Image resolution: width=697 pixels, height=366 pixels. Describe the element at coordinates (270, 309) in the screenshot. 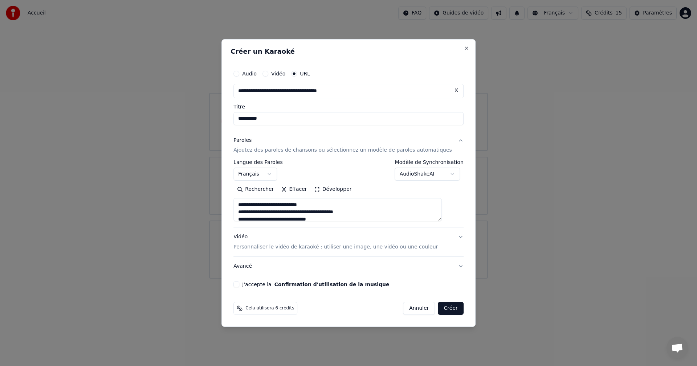

I see `span: Cela utilisera 6 crédits` at that location.